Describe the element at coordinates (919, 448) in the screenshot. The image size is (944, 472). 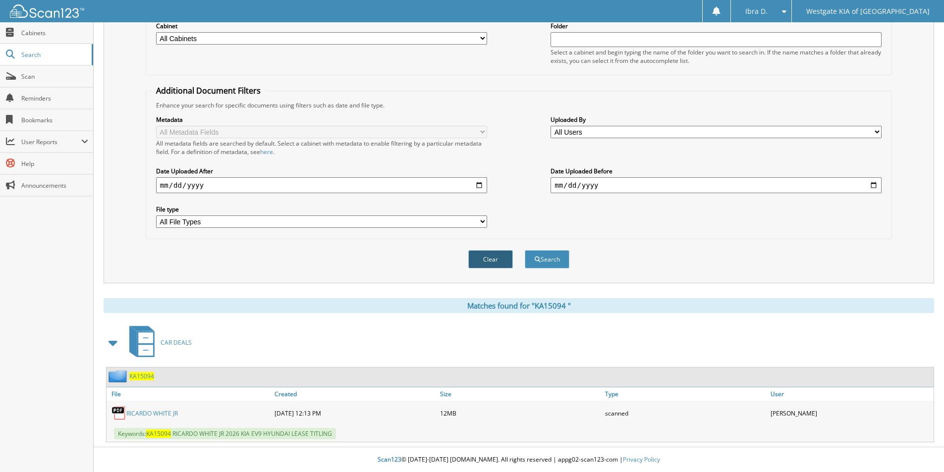
I see `div: Chat Widget` at that location.